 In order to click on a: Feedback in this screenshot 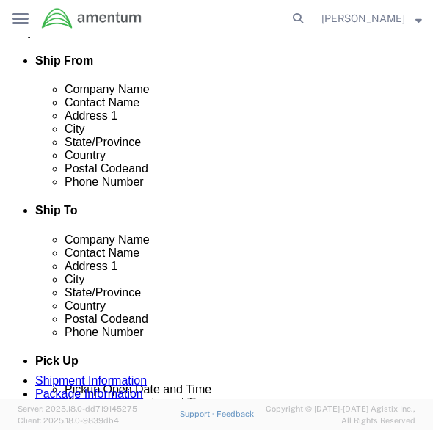, I will do `click(235, 414)`.